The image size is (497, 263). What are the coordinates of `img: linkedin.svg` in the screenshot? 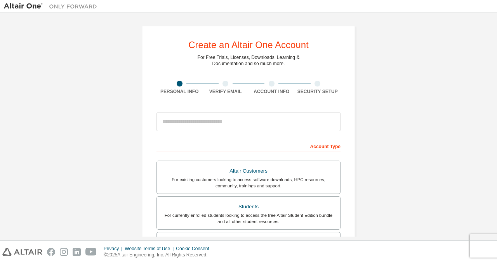 It's located at (76, 252).